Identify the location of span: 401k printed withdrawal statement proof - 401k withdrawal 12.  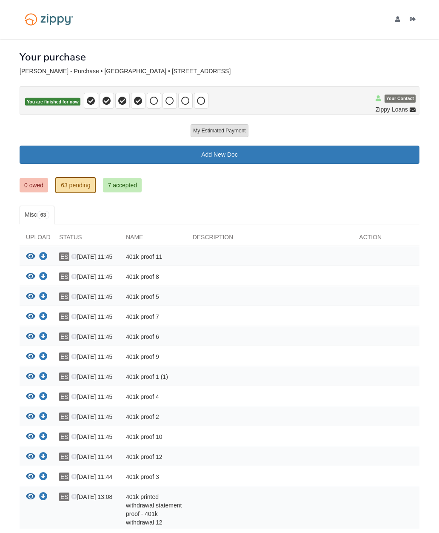
(154, 510).